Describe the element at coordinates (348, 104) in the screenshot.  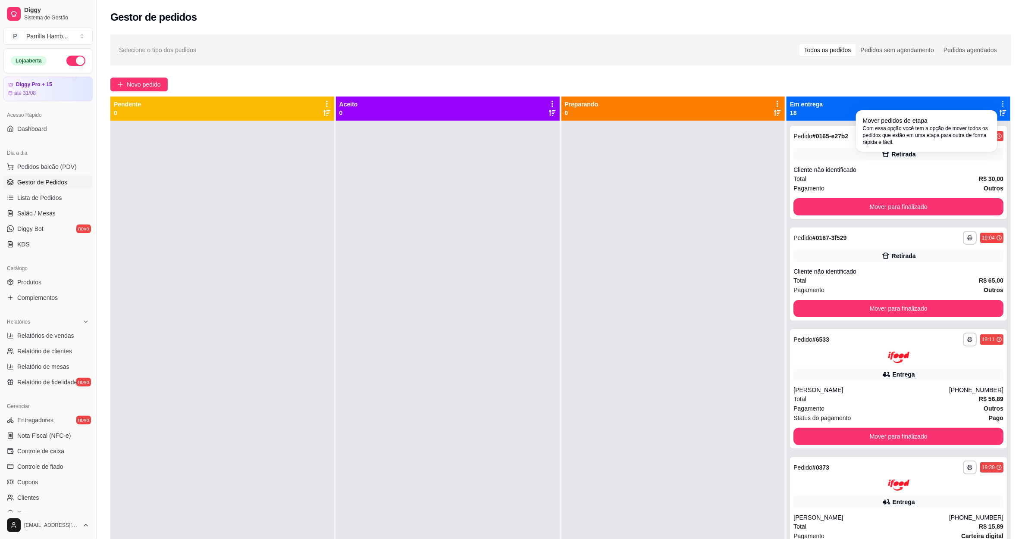
I see `p: Aceito` at that location.